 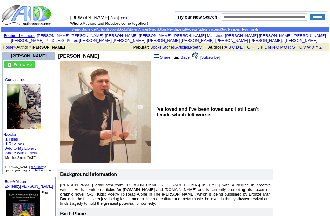 I want to click on a: I, so click(x=256, y=47).